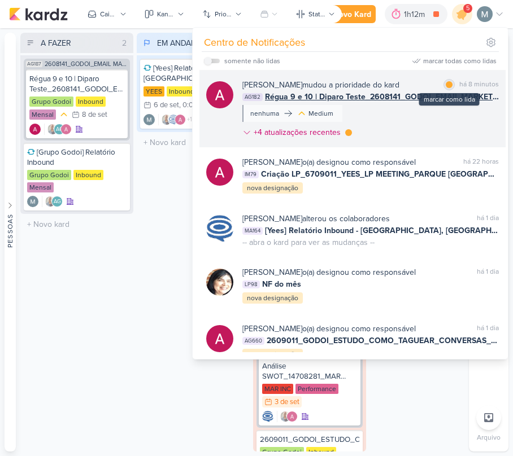 Image resolution: width=513 pixels, height=456 pixels. Describe the element at coordinates (287, 402) in the screenshot. I see `div: 3 de set` at that location.